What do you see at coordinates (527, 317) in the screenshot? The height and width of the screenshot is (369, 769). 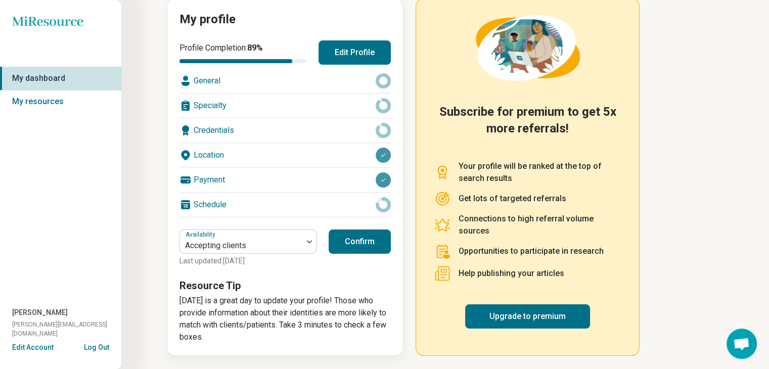 I see `a: Upgrade to premium` at bounding box center [527, 317].